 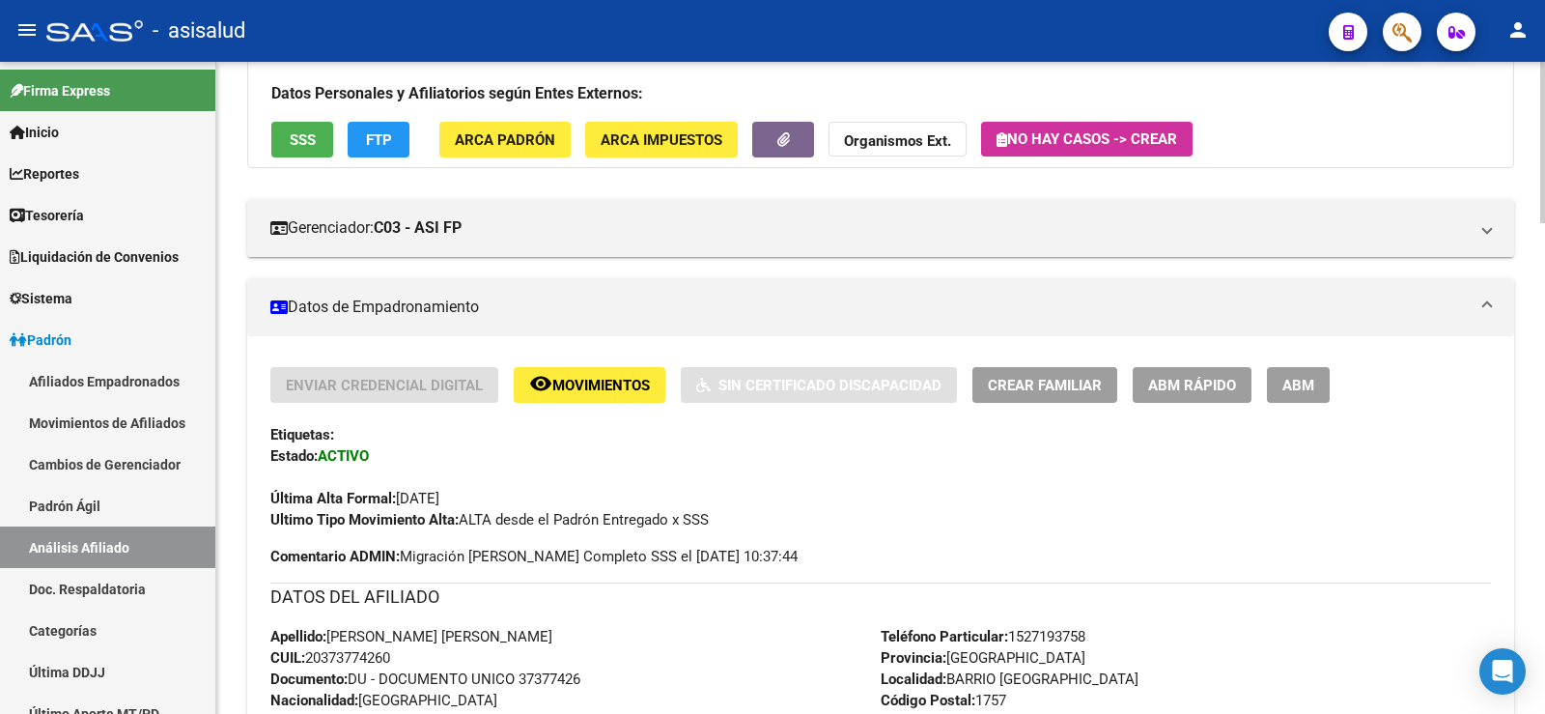 What do you see at coordinates (490, 519) in the screenshot?
I see `span: ALTA desde el Padrón Entregado x SSS` at bounding box center [490, 519].